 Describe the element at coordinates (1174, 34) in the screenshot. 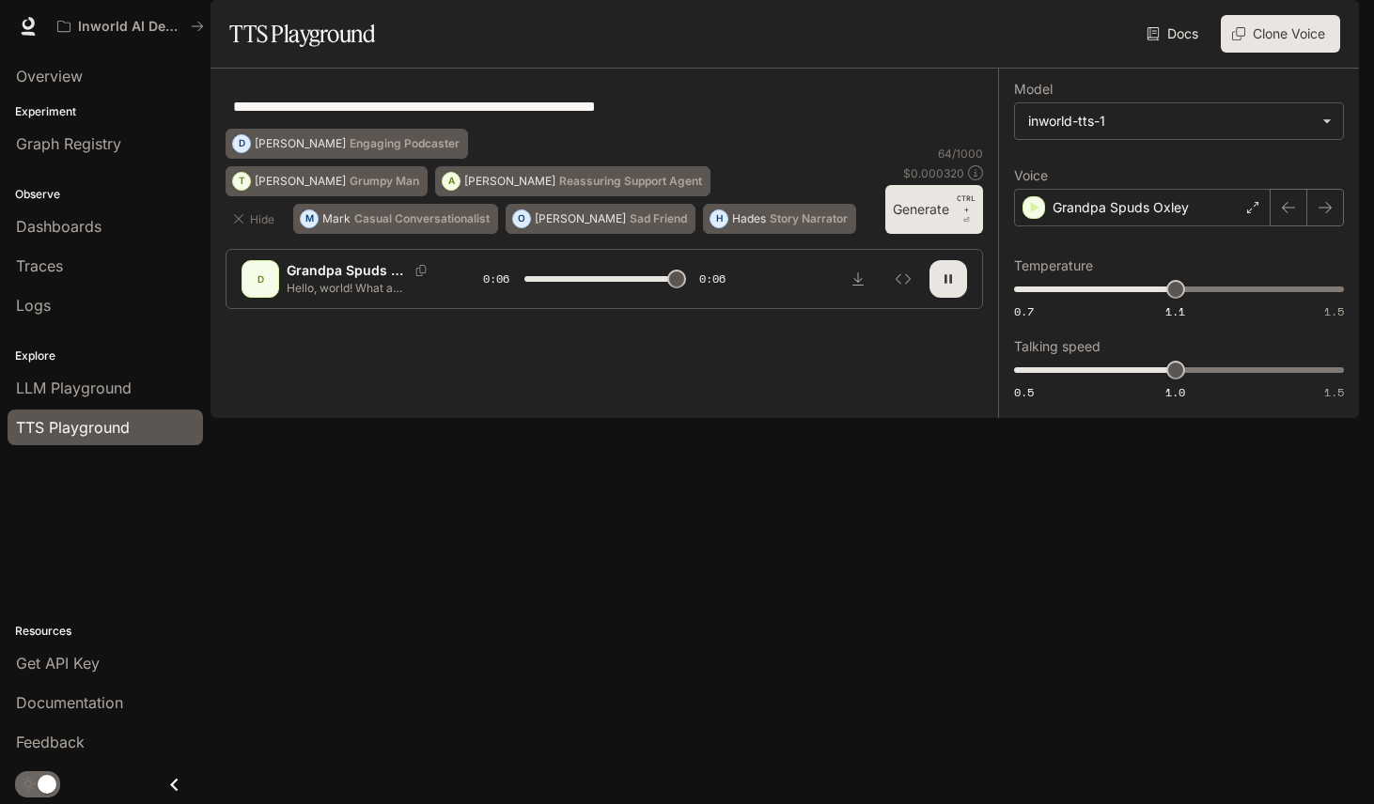

I see `a: Docs` at that location.